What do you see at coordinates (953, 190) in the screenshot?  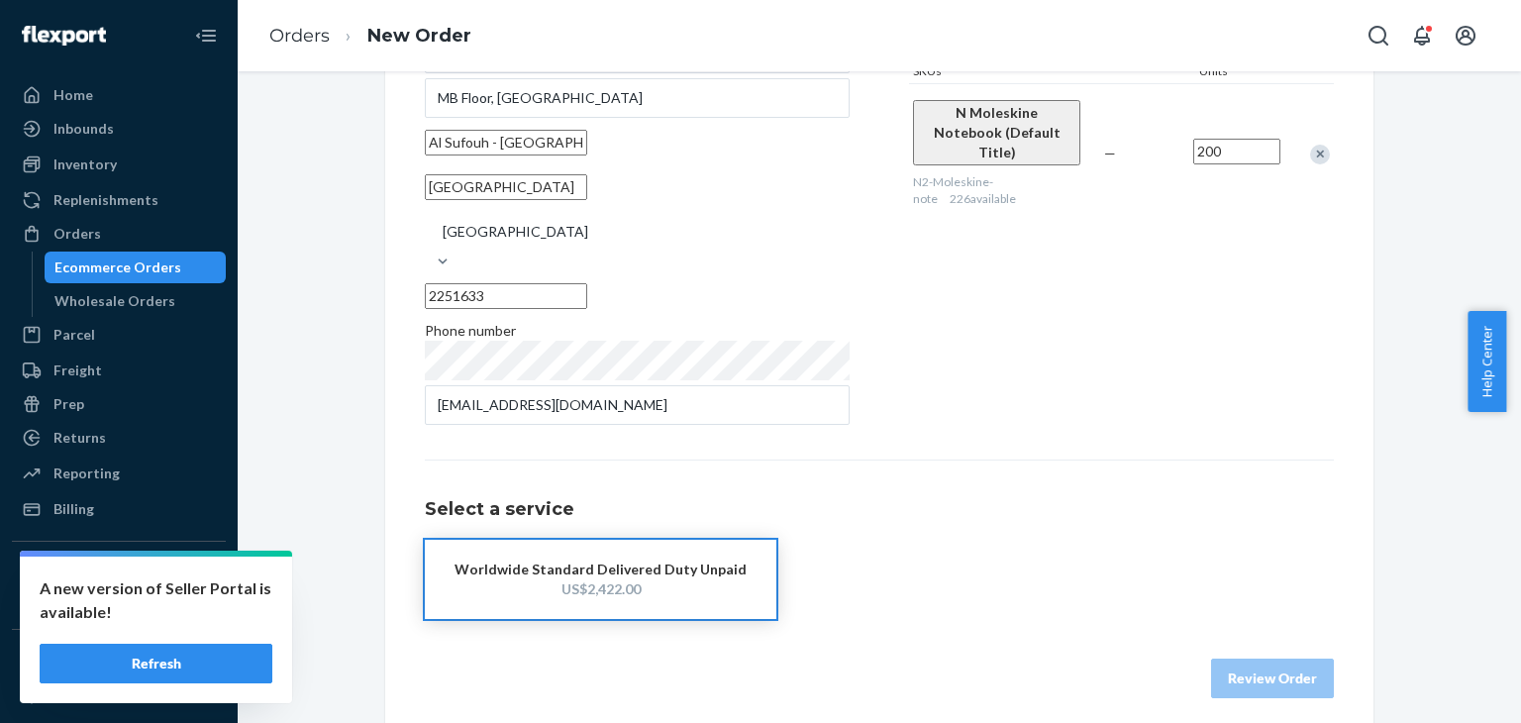 I see `span: N2-Moleskine-note` at bounding box center [953, 190].